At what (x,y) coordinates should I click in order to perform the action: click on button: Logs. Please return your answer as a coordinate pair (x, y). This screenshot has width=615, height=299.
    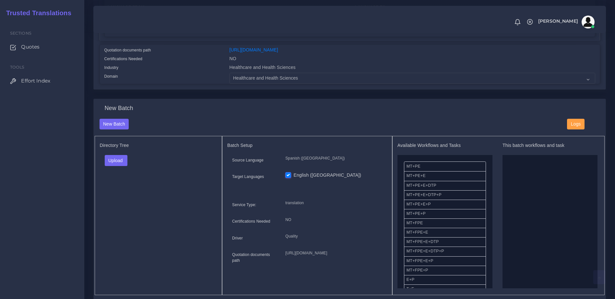
    Looking at the image, I should click on (575, 124).